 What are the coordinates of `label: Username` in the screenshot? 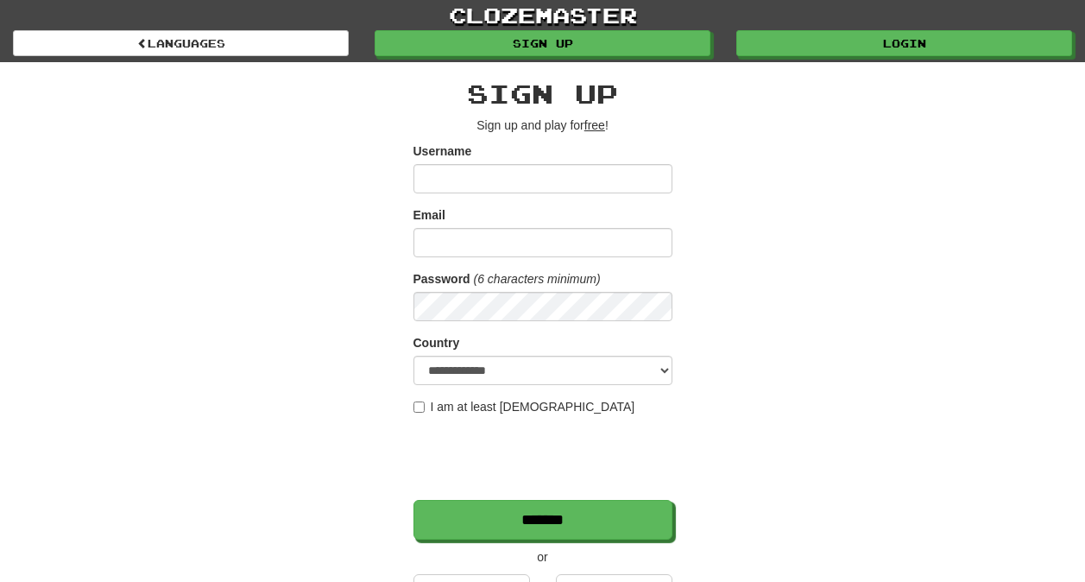 It's located at (443, 151).